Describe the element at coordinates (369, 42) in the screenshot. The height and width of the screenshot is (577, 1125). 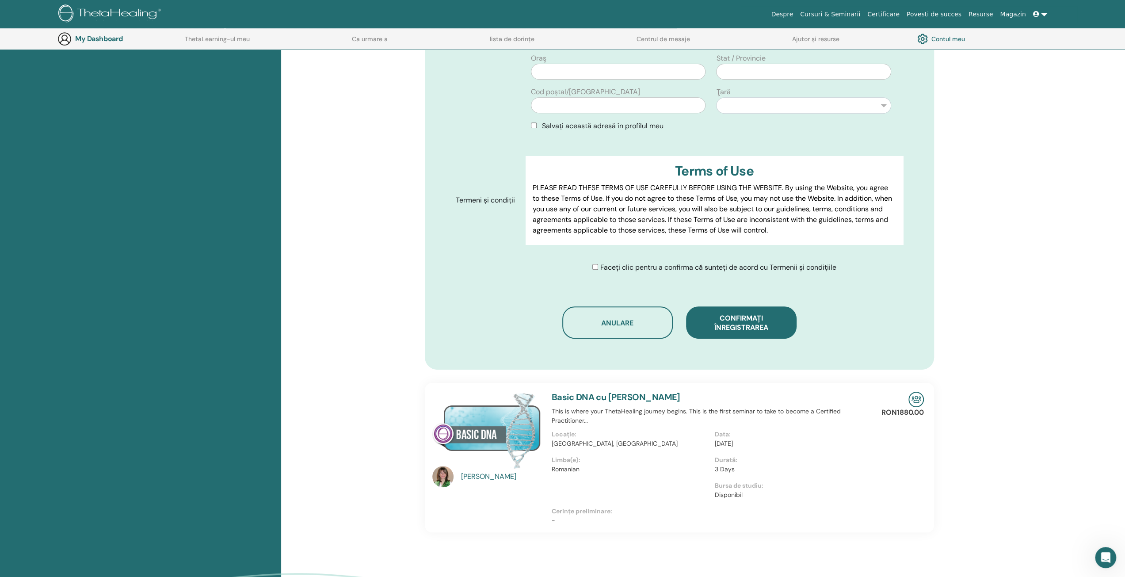
I see `a: Ca urmare a` at that location.